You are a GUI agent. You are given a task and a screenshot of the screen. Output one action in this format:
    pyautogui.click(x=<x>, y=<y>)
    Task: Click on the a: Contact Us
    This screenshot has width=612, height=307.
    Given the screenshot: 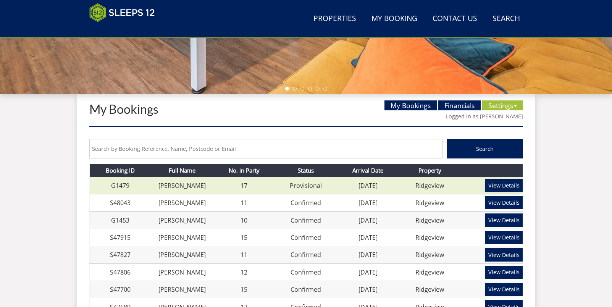 What is the action you would take?
    pyautogui.click(x=455, y=19)
    